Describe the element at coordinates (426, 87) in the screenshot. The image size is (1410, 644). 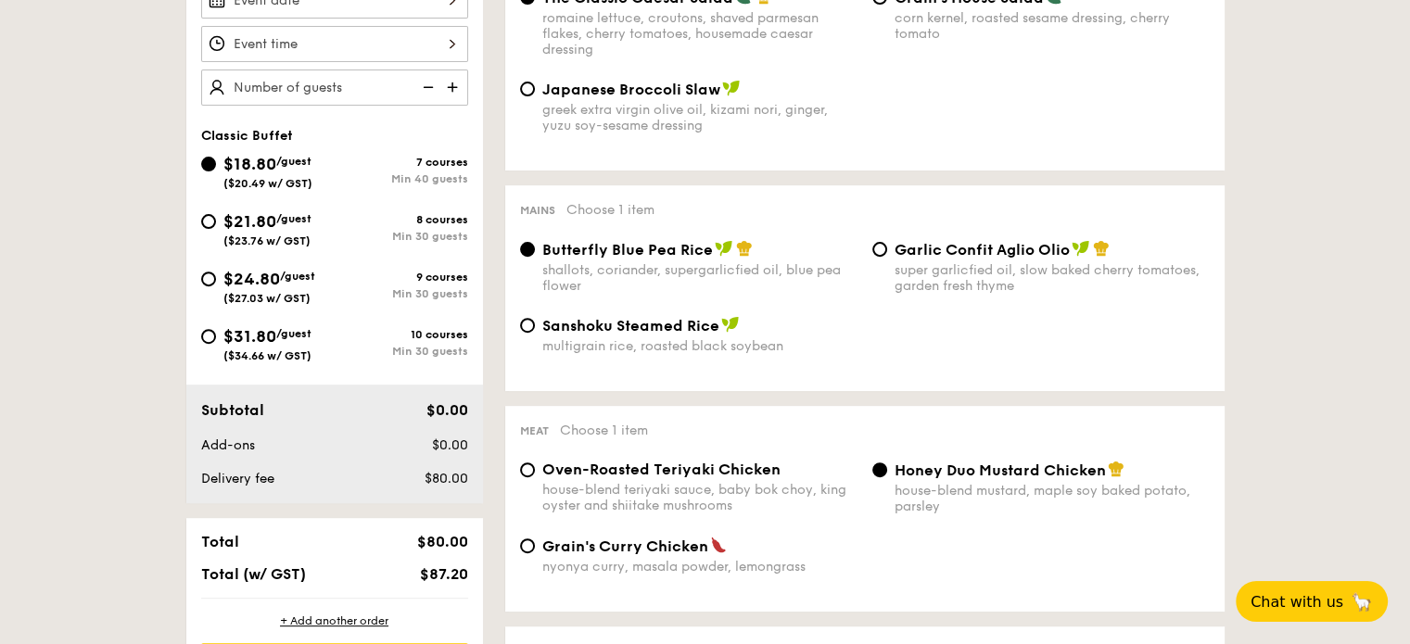
I see `img: icon-reduce.1d2dbef1.svg` at that location.